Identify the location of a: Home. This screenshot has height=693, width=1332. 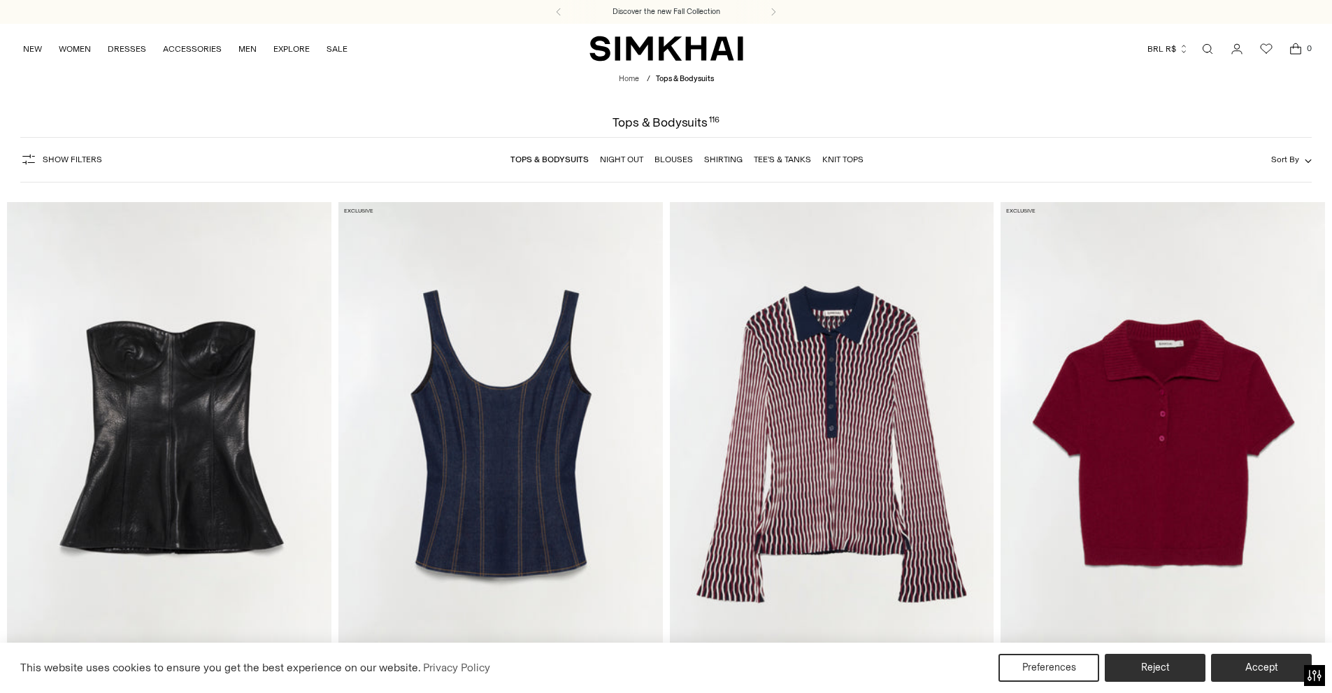
(629, 78).